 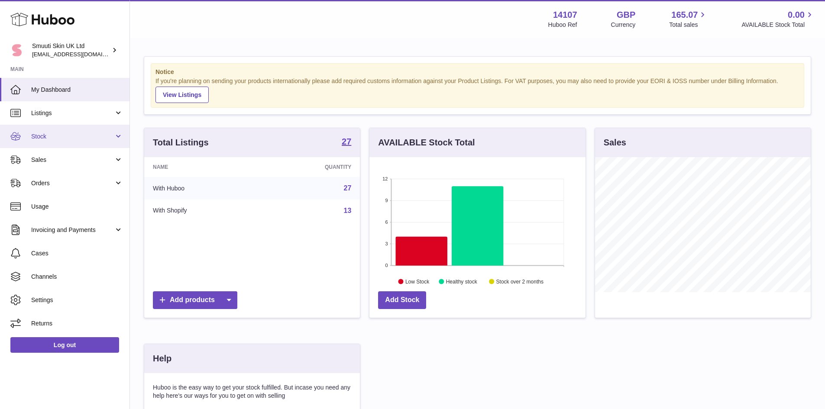 What do you see at coordinates (565, 15) in the screenshot?
I see `strong: 14107` at bounding box center [565, 15].